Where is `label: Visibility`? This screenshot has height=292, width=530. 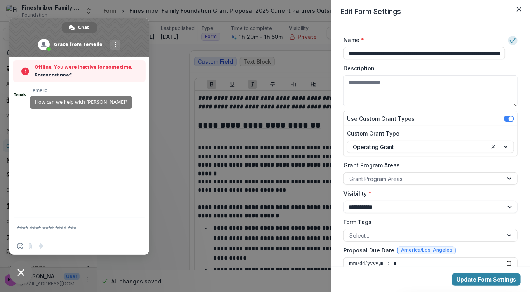 label: Visibility is located at coordinates (428, 193).